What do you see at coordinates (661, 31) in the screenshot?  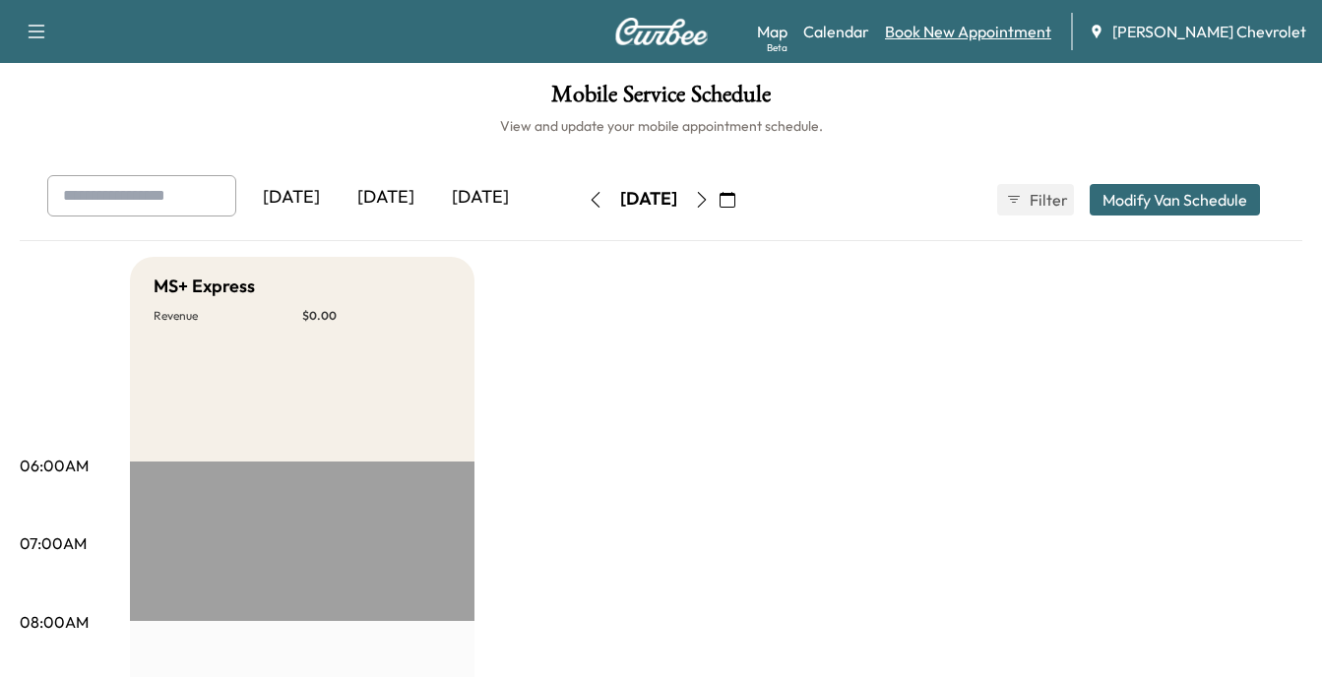 I see `img: Curbee Logo` at bounding box center [661, 31].